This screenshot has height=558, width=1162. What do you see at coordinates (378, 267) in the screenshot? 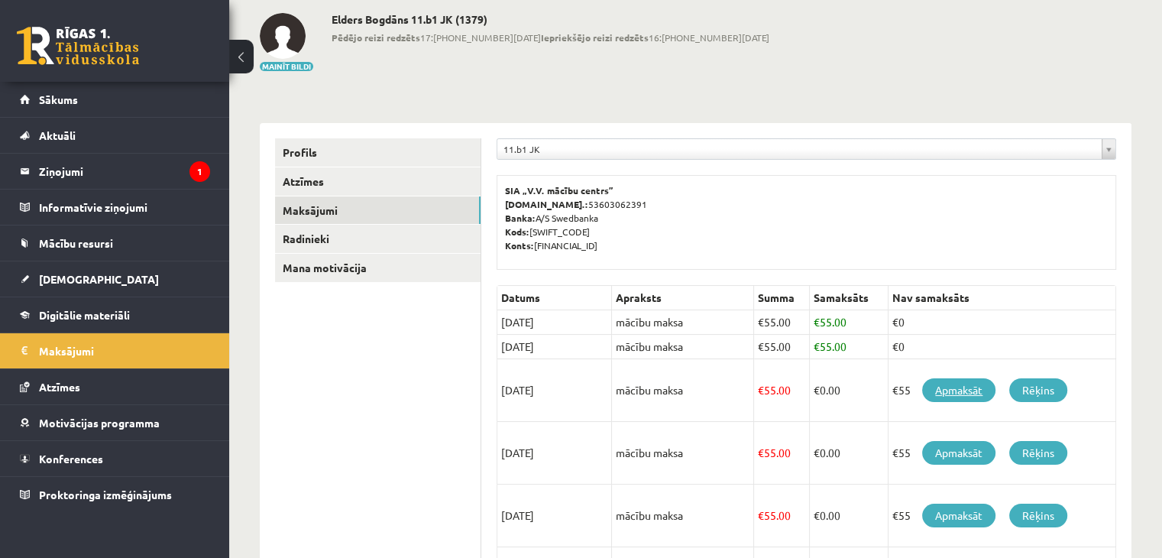
I see `a: Mana motivācija` at bounding box center [378, 267].